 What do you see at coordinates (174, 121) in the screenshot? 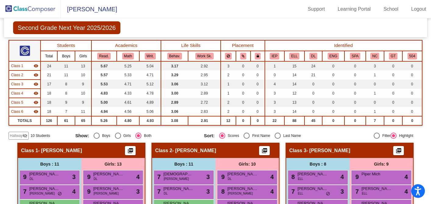
I see `td: 3.08` at bounding box center [174, 121].